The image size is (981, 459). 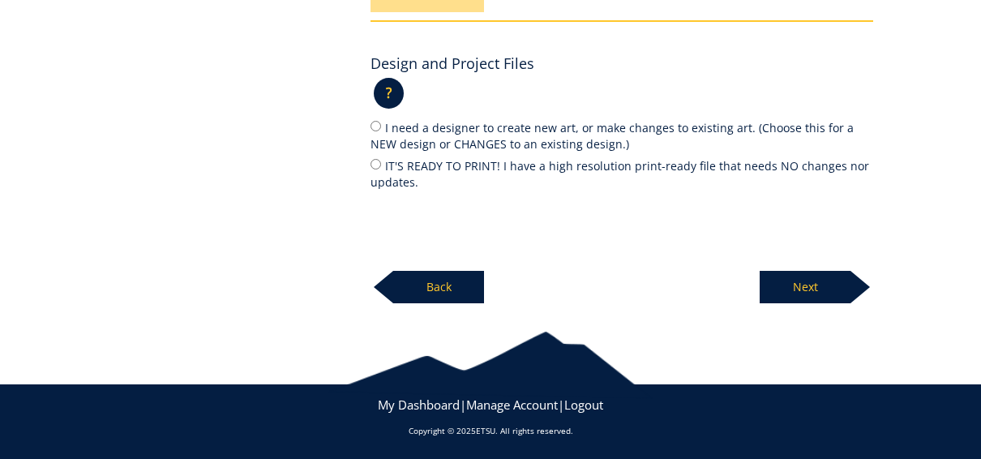 What do you see at coordinates (805, 287) in the screenshot?
I see `p: Next` at bounding box center [805, 287].